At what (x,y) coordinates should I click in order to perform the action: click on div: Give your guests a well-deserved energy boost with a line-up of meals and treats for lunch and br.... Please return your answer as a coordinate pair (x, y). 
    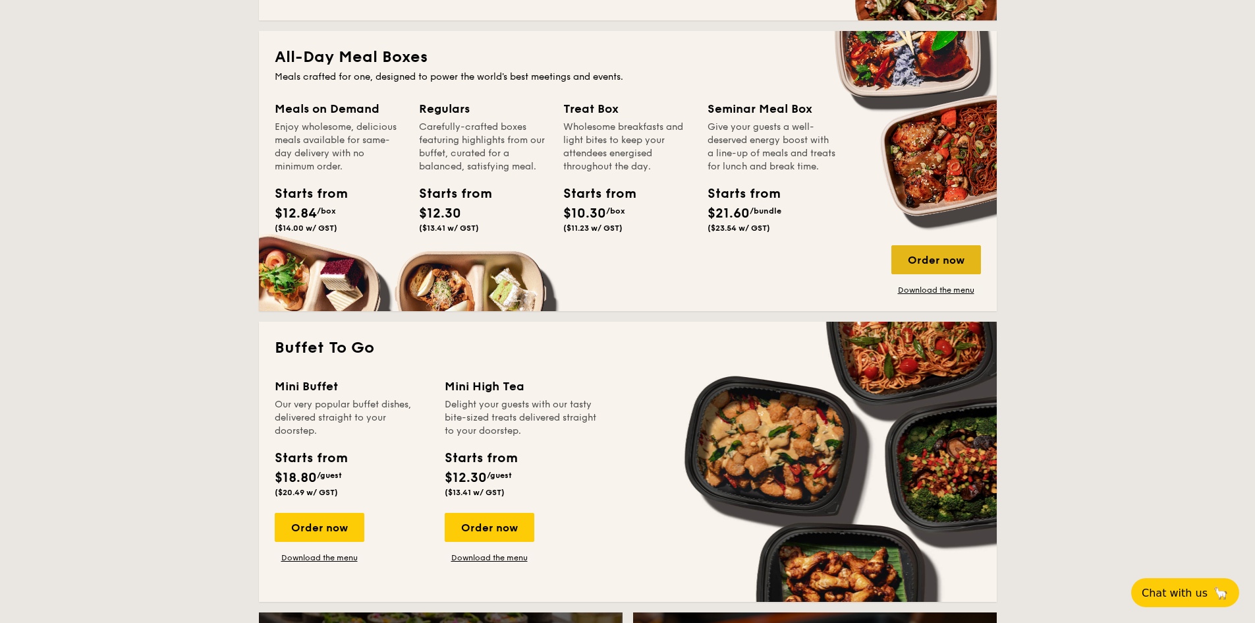
    Looking at the image, I should click on (771, 147).